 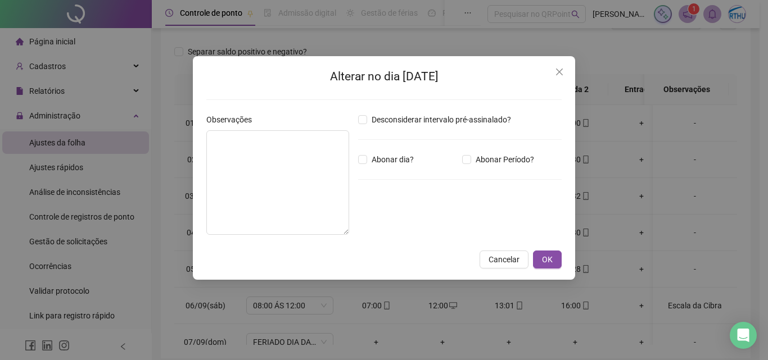 What do you see at coordinates (441, 120) in the screenshot?
I see `span: Desconsiderar intervalo pré-assinalado?` at bounding box center [441, 120].